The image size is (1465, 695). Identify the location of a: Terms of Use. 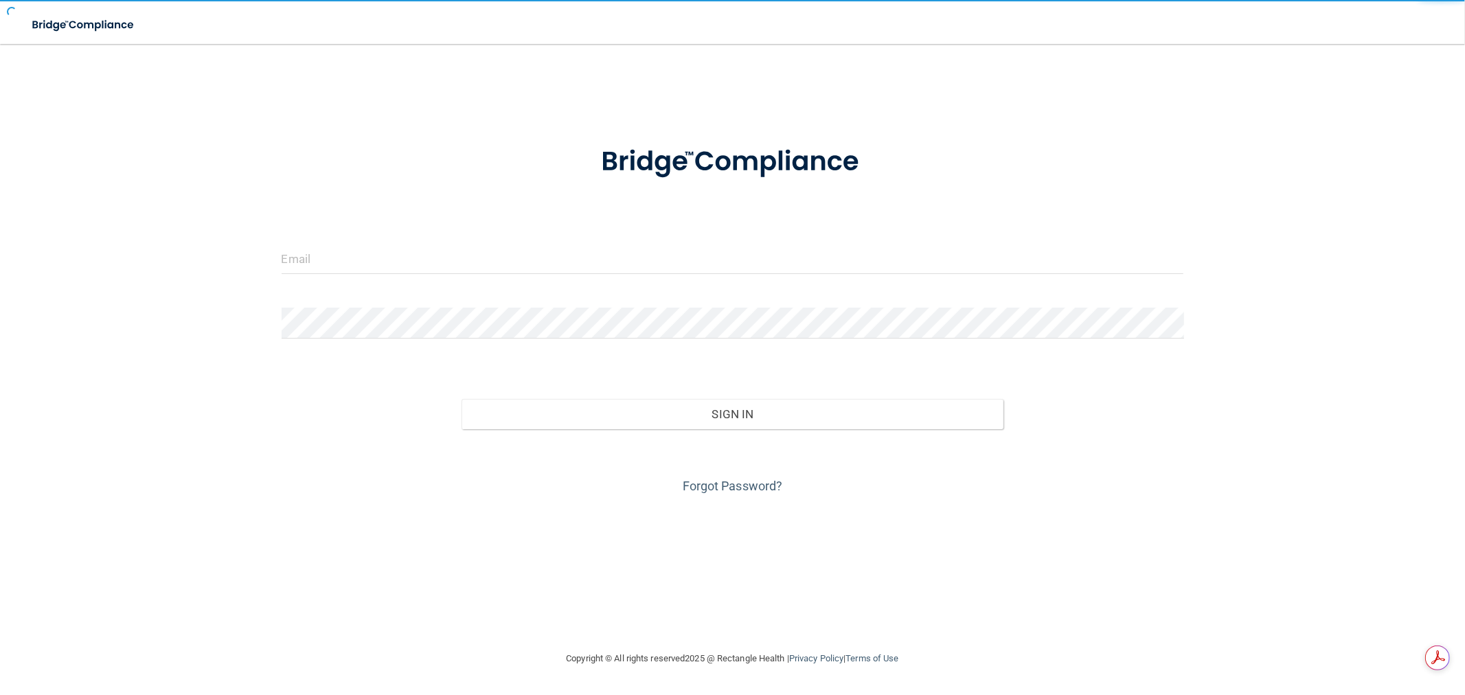
(872, 658).